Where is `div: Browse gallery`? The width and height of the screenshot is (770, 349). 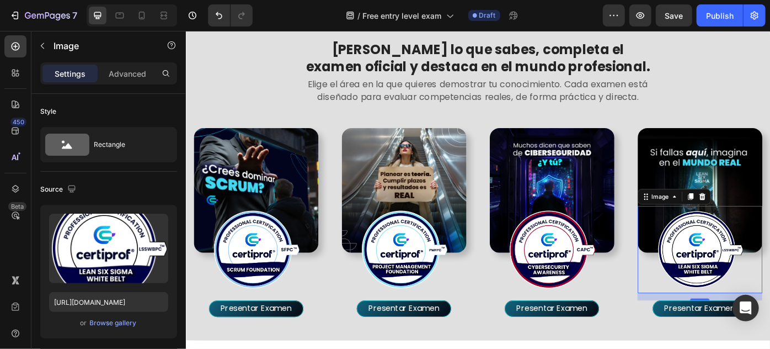 div: Browse gallery is located at coordinates (113, 323).